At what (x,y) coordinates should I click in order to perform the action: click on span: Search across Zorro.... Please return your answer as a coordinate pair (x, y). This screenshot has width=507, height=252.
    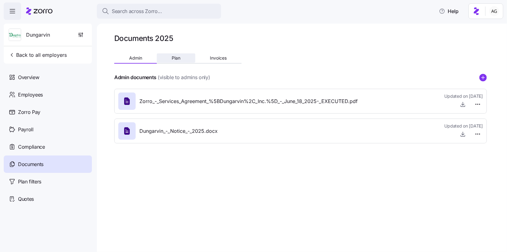
    Looking at the image, I should click on (137, 11).